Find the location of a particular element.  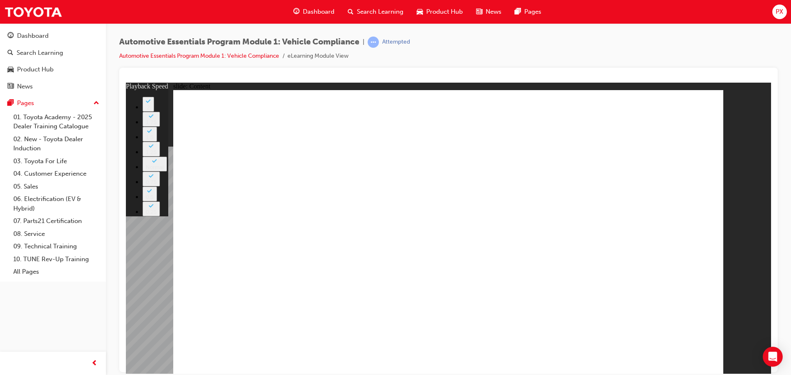

a: 03. Toyota For Life is located at coordinates (56, 161).